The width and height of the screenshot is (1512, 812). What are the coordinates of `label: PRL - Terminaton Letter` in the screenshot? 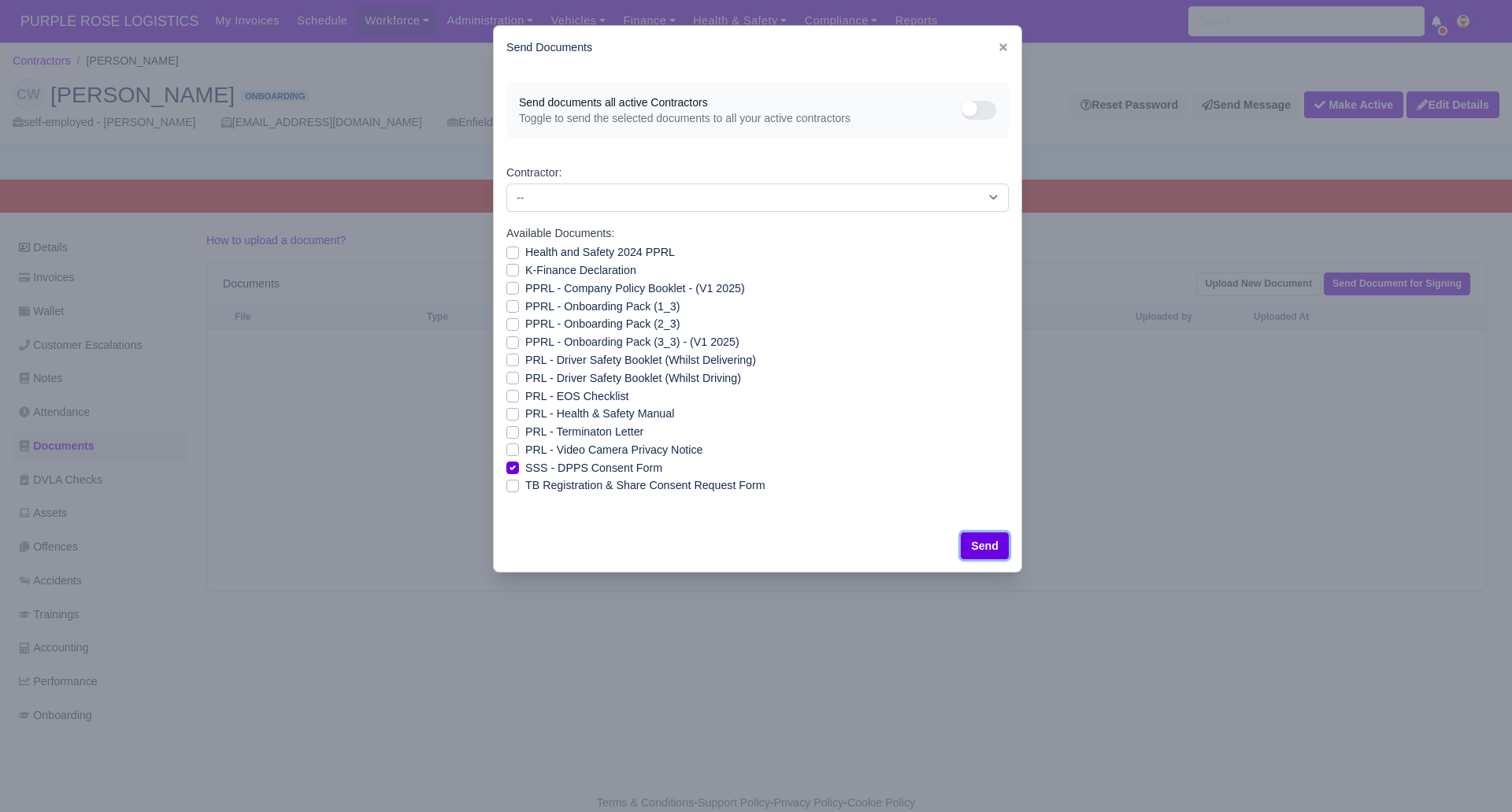 It's located at (585, 431).